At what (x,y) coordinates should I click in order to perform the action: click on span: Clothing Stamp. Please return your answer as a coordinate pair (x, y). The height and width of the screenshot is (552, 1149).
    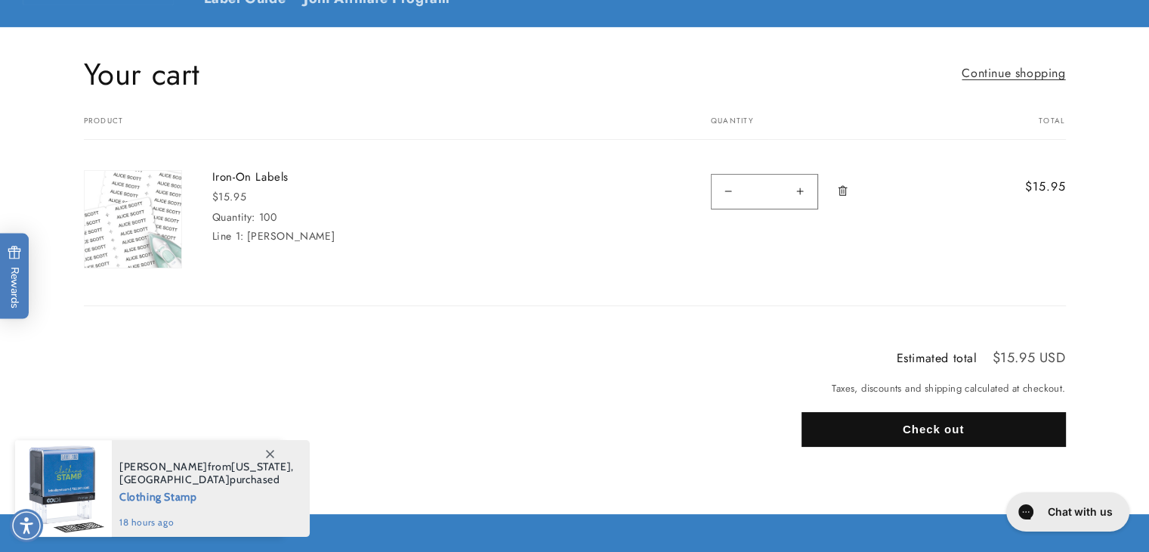
    Looking at the image, I should click on (206, 495).